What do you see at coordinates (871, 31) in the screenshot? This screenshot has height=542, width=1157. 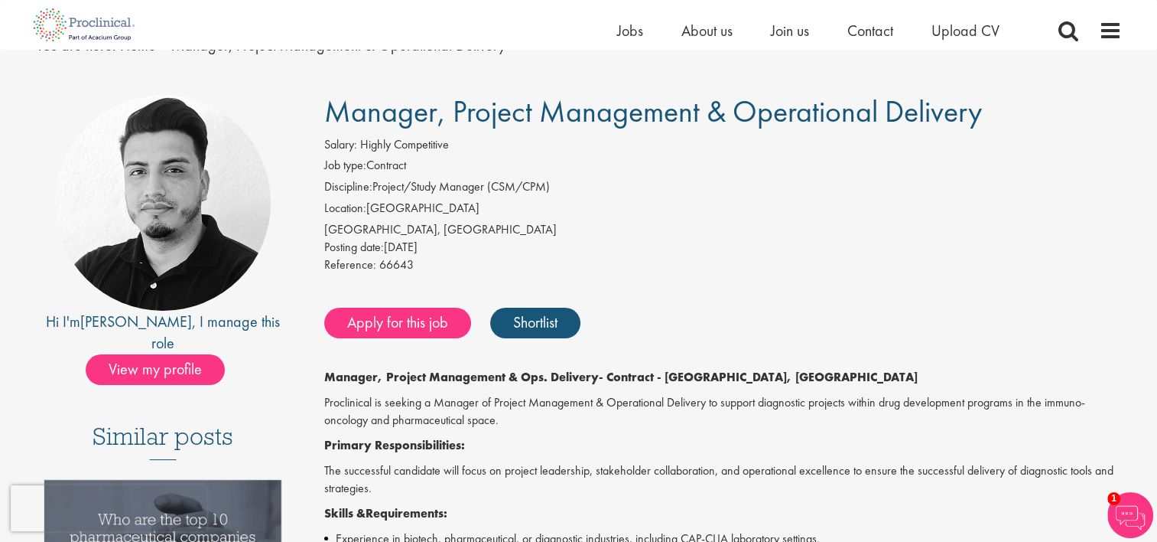 I see `span: Contact` at bounding box center [871, 31].